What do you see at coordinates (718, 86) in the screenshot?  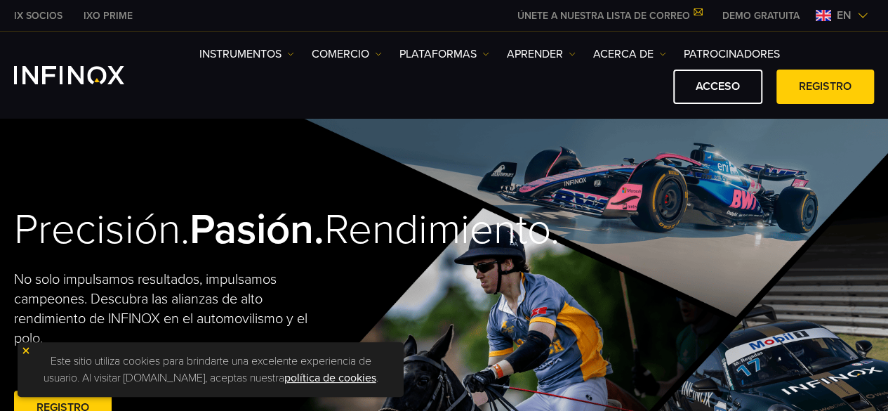 I see `a: ACCESO` at bounding box center [718, 86].